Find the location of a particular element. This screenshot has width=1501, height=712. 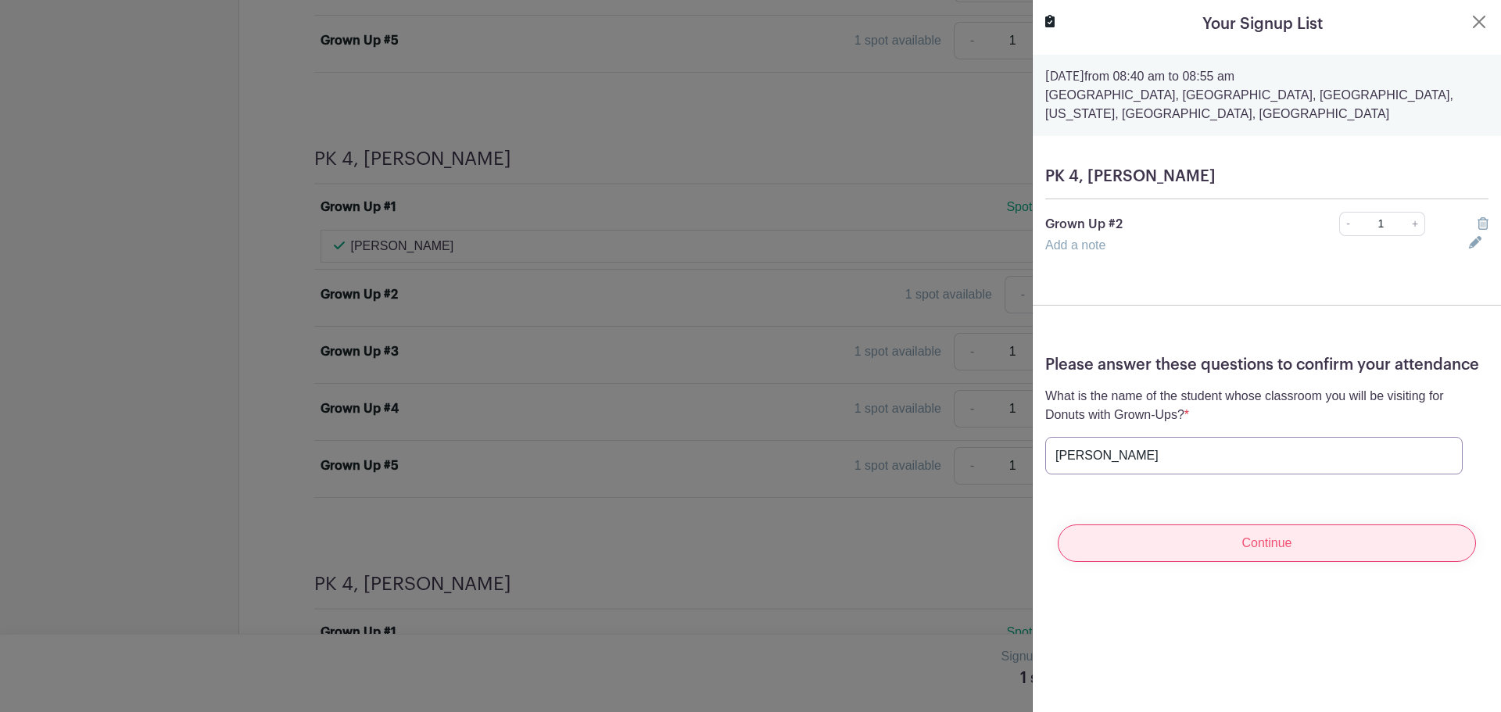

input: Continue is located at coordinates (1266, 543).